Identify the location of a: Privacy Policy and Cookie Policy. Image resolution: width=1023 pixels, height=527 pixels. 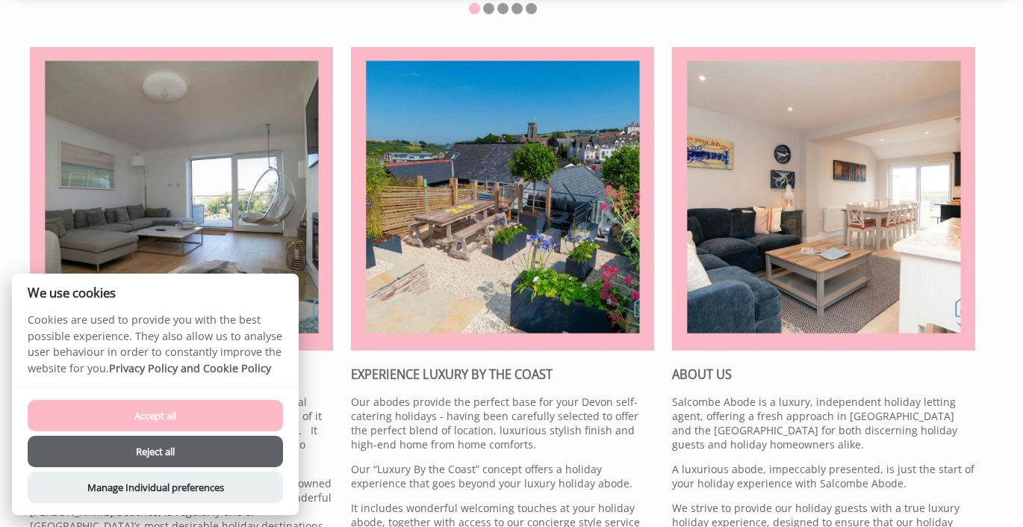
(190, 367).